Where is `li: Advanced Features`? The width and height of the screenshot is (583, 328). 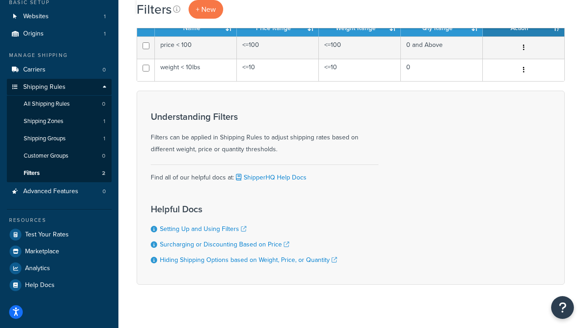
li: Advanced Features is located at coordinates (59, 191).